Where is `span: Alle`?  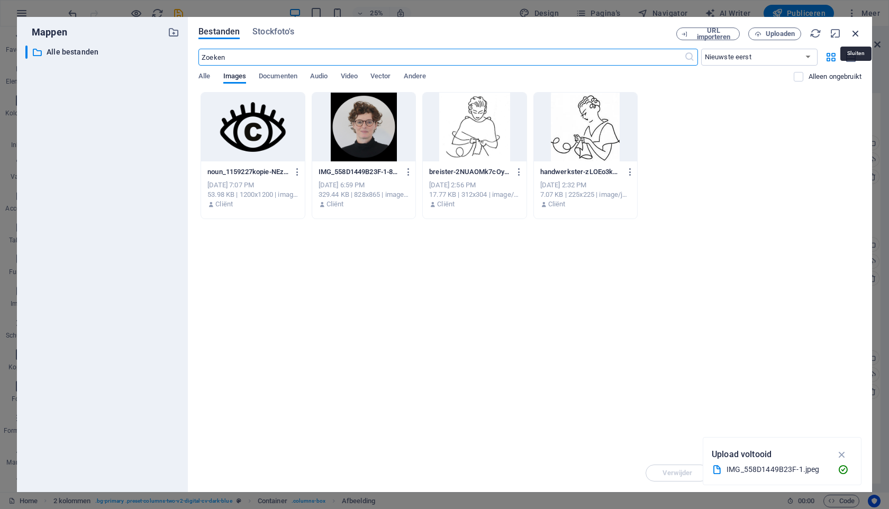
span: Alle is located at coordinates (204, 77).